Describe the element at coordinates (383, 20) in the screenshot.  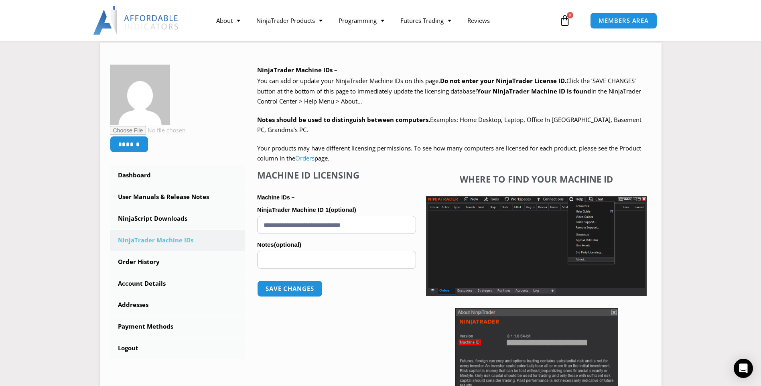
I see `nav: Menu` at that location.